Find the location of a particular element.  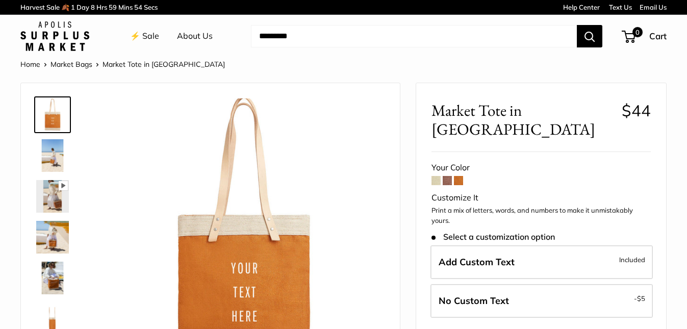

span: Secs is located at coordinates (151, 7).